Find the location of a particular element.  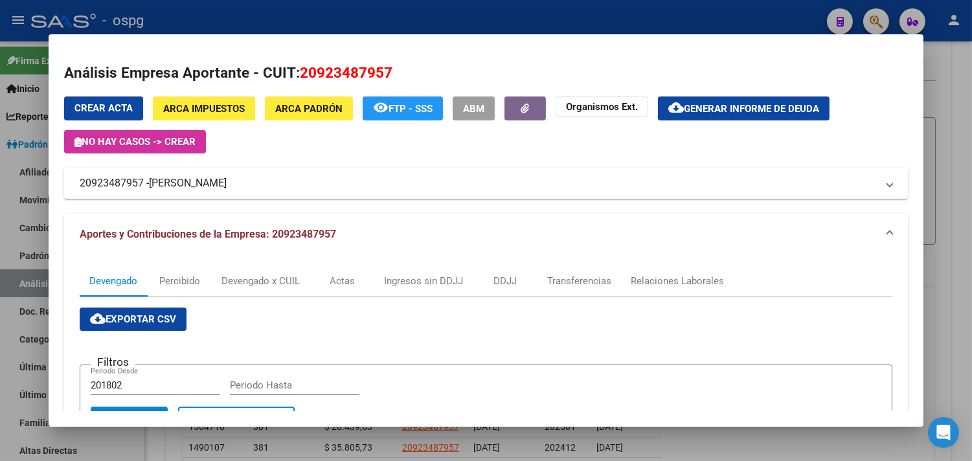

span: Generar informe de deuda is located at coordinates (751, 109).